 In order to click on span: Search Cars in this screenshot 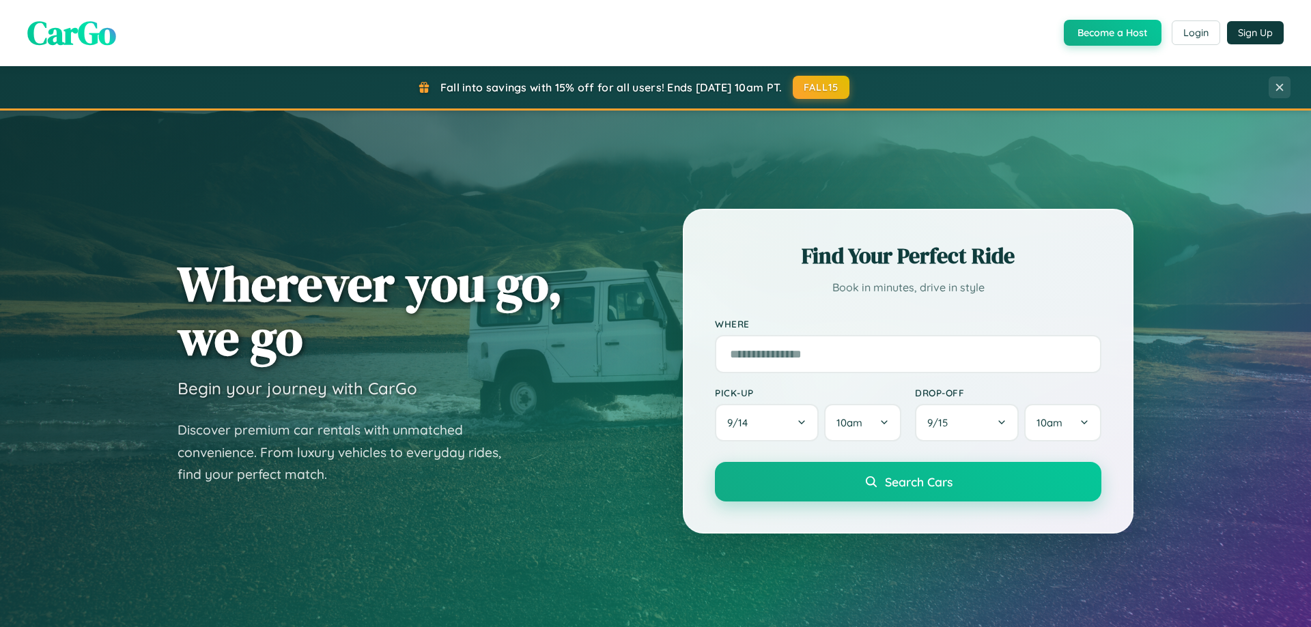, I will do `click(918, 482)`.